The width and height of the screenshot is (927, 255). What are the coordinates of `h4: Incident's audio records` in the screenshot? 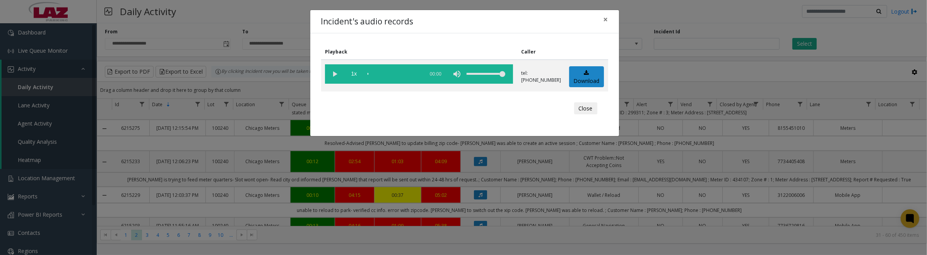 It's located at (367, 22).